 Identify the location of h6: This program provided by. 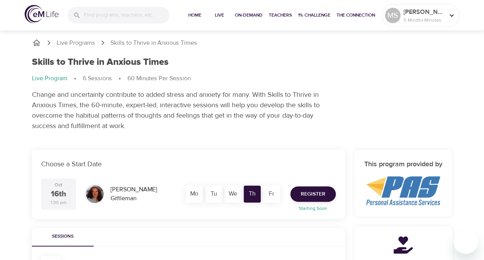
(403, 164).